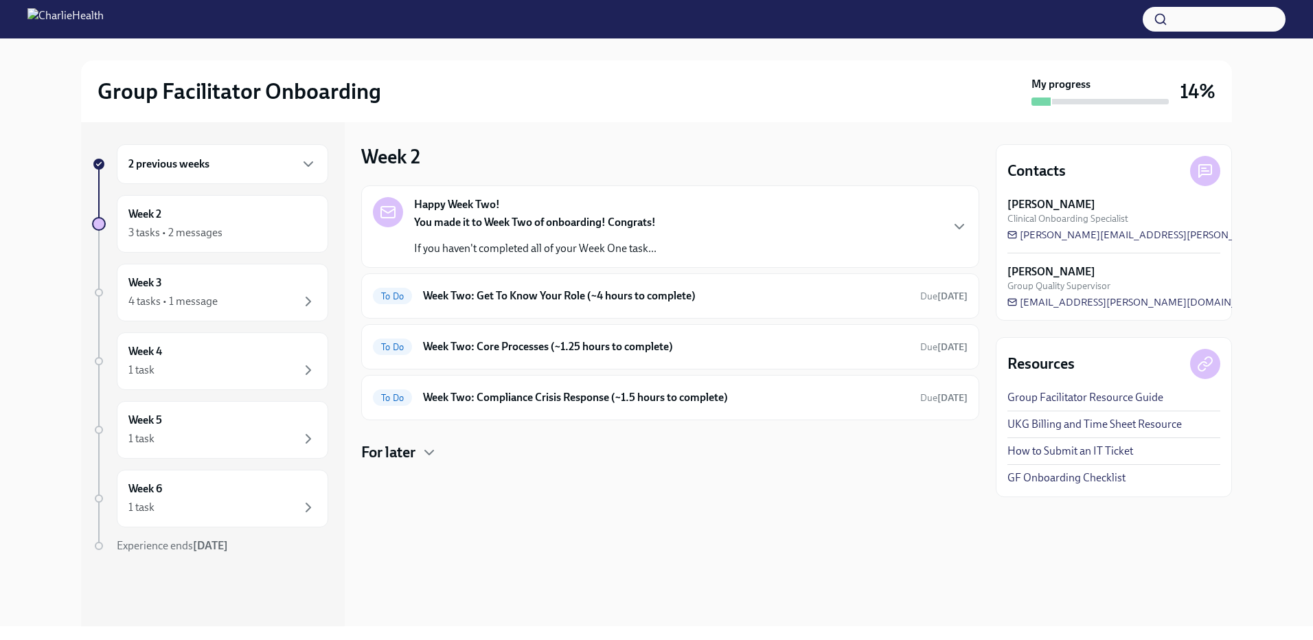  Describe the element at coordinates (666, 296) in the screenshot. I see `h6: Week Two: Get To Know Your Role (~4 hours to complete)` at that location.